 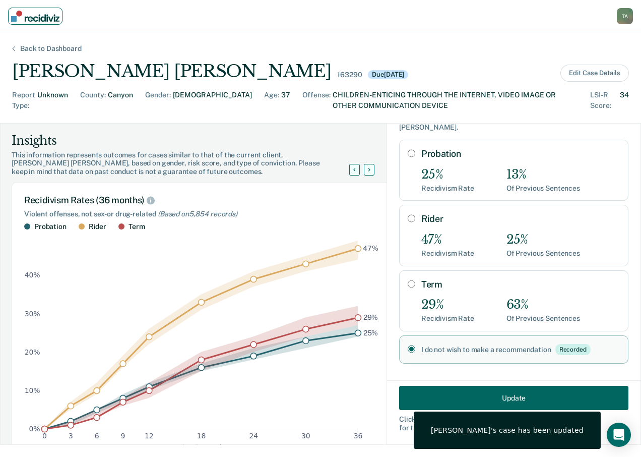 I want to click on img: Recidiviz, so click(x=35, y=16).